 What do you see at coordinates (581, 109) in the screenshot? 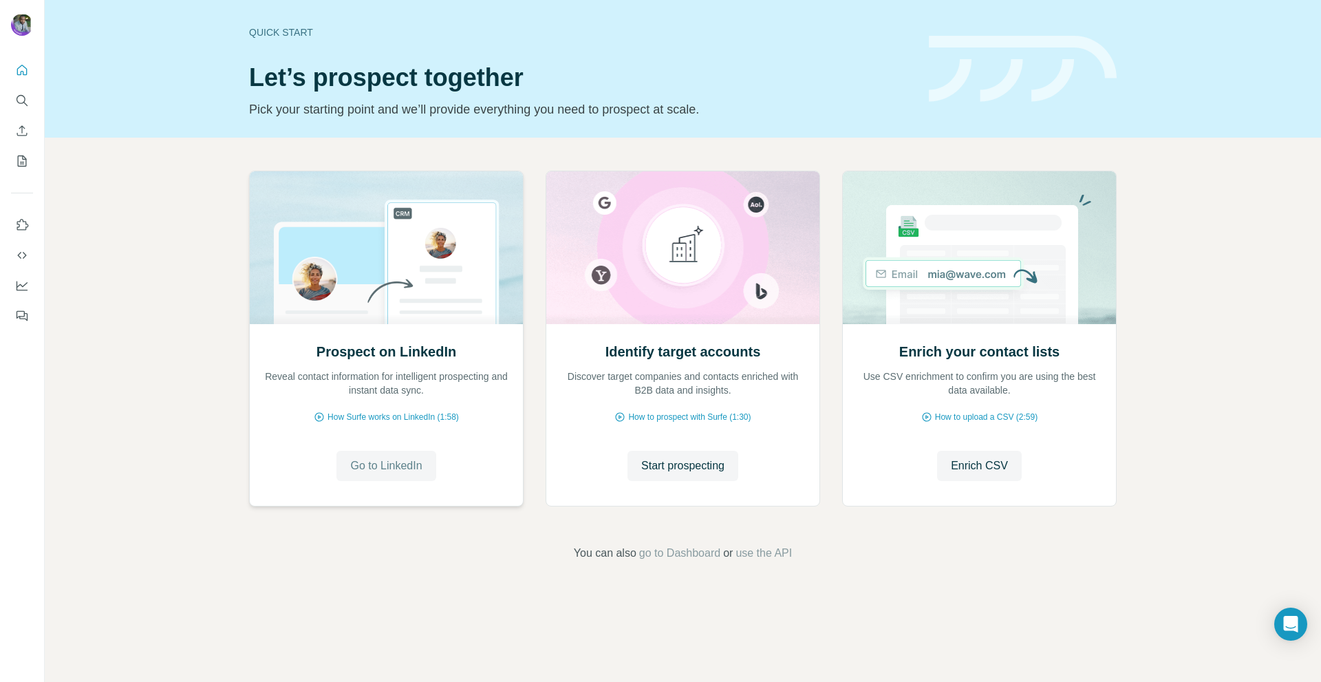
I see `p: Pick your starting point and we’ll provide everything you need to prospect at scale.` at bounding box center [581, 109].